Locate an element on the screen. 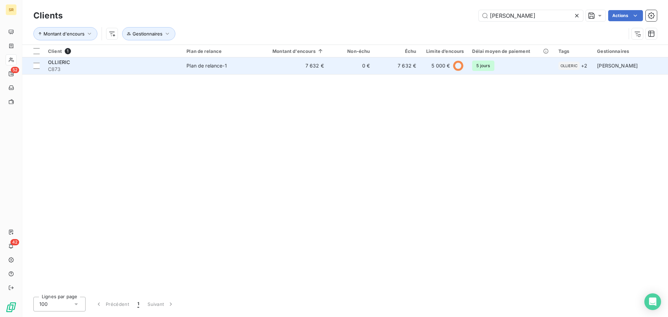 The image size is (668, 317). div: Non-échu is located at coordinates (351, 51).